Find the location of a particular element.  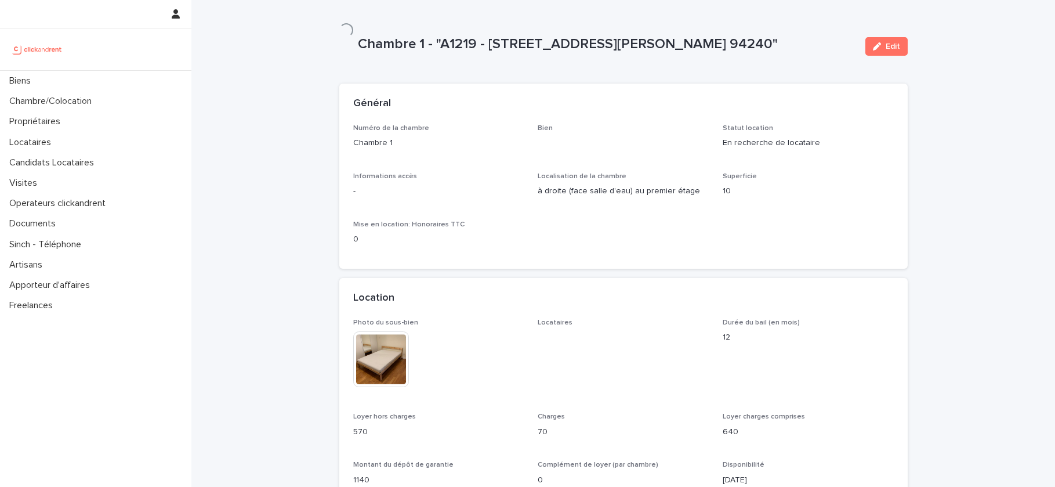

p: 640 is located at coordinates (808, 432).